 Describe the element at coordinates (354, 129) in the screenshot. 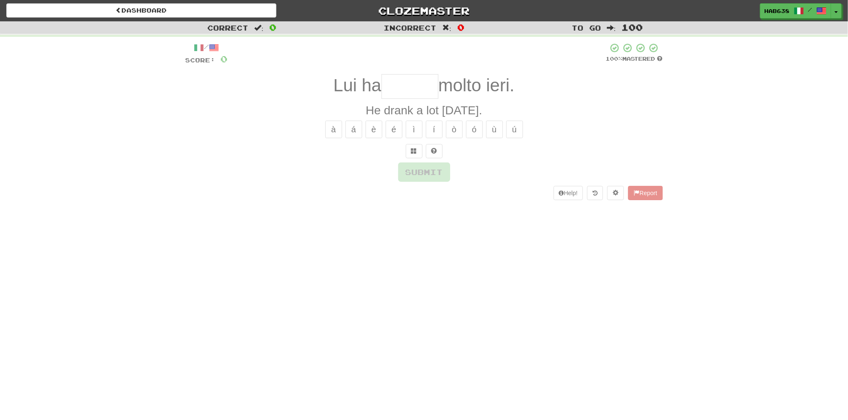

I see `button: á` at that location.